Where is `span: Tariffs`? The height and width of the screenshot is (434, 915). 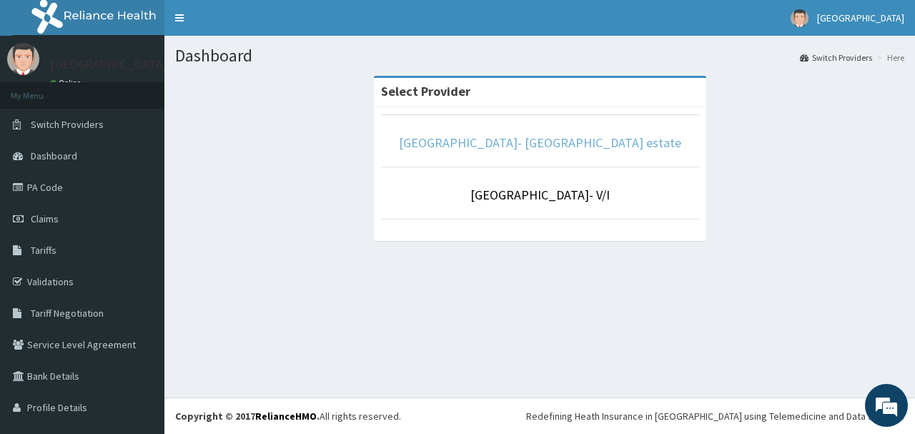
span: Tariffs is located at coordinates (44, 250).